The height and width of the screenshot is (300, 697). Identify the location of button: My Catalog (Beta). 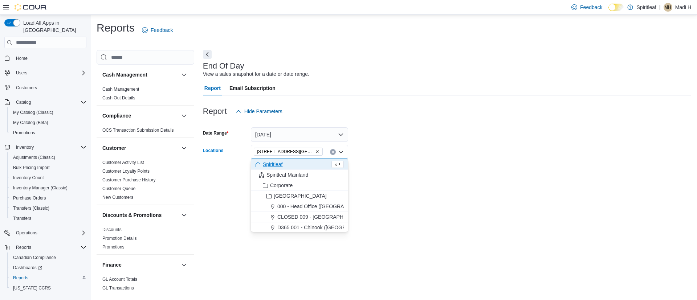
(48, 123).